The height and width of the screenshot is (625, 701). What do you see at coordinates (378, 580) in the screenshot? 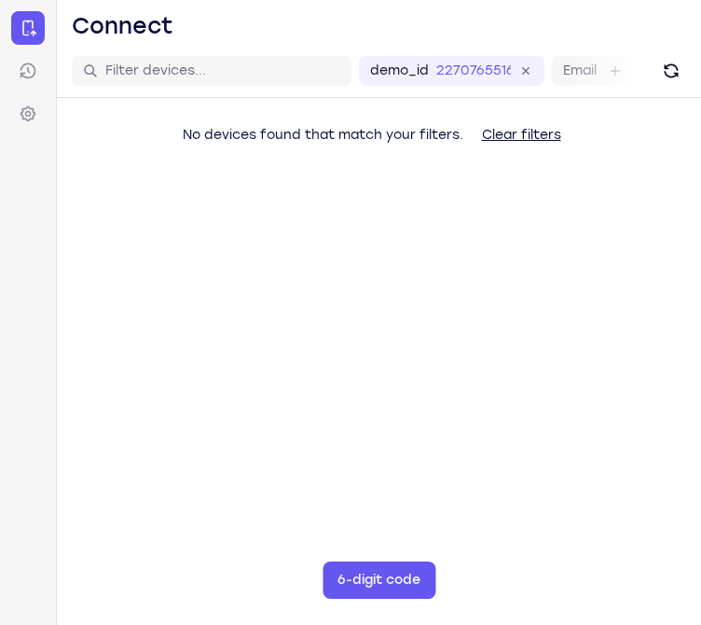
I see `button: 6-digit code` at bounding box center [378, 580].